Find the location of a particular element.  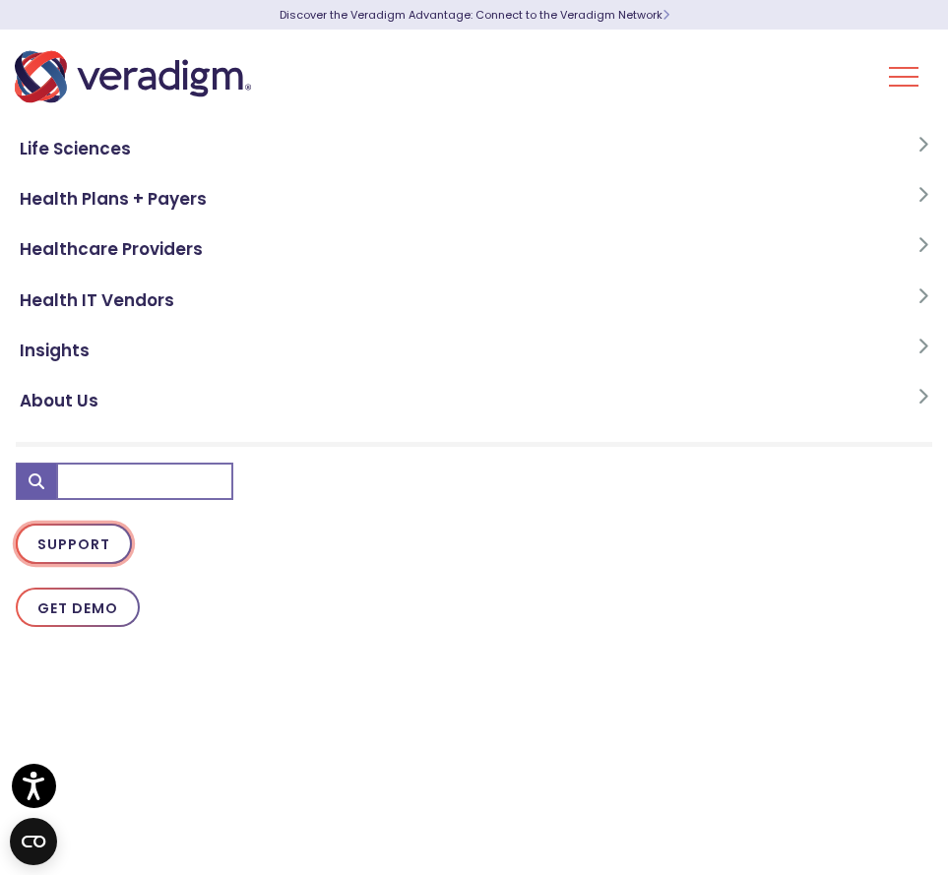

a: Support is located at coordinates (74, 544).